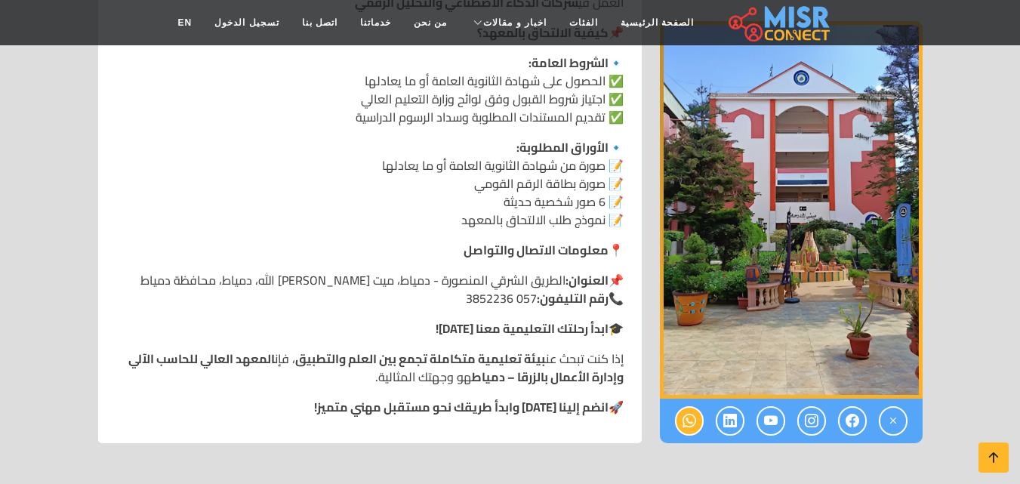  Describe the element at coordinates (536, 250) in the screenshot. I see `strong: معلومات الاتصال والتواصل` at that location.